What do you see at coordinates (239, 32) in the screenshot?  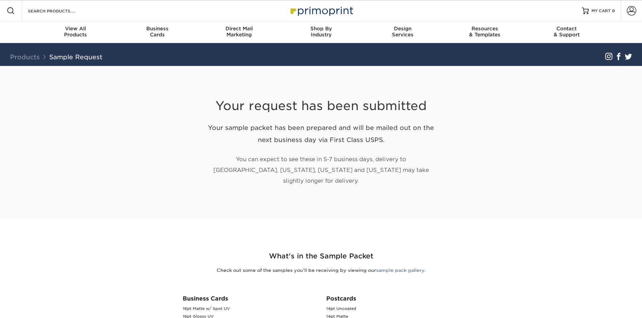 I see `div: Marketing` at bounding box center [239, 32].